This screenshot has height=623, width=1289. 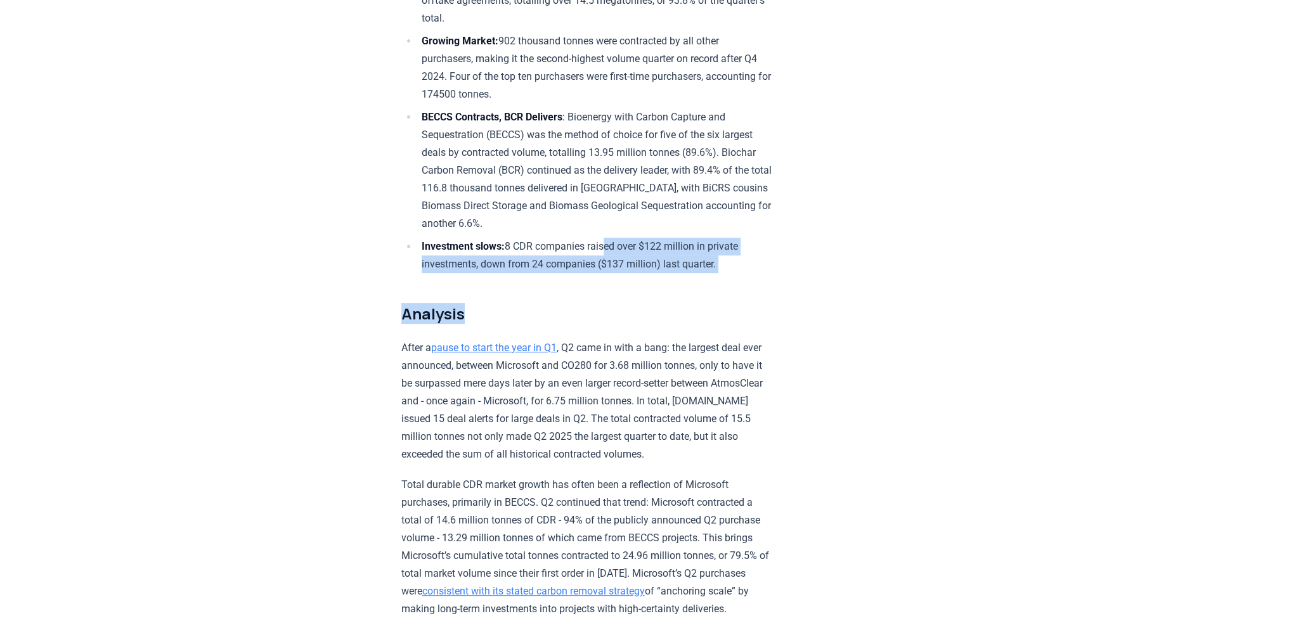 What do you see at coordinates (494, 347) in the screenshot?
I see `a: pause to start the year in Q1` at bounding box center [494, 347].